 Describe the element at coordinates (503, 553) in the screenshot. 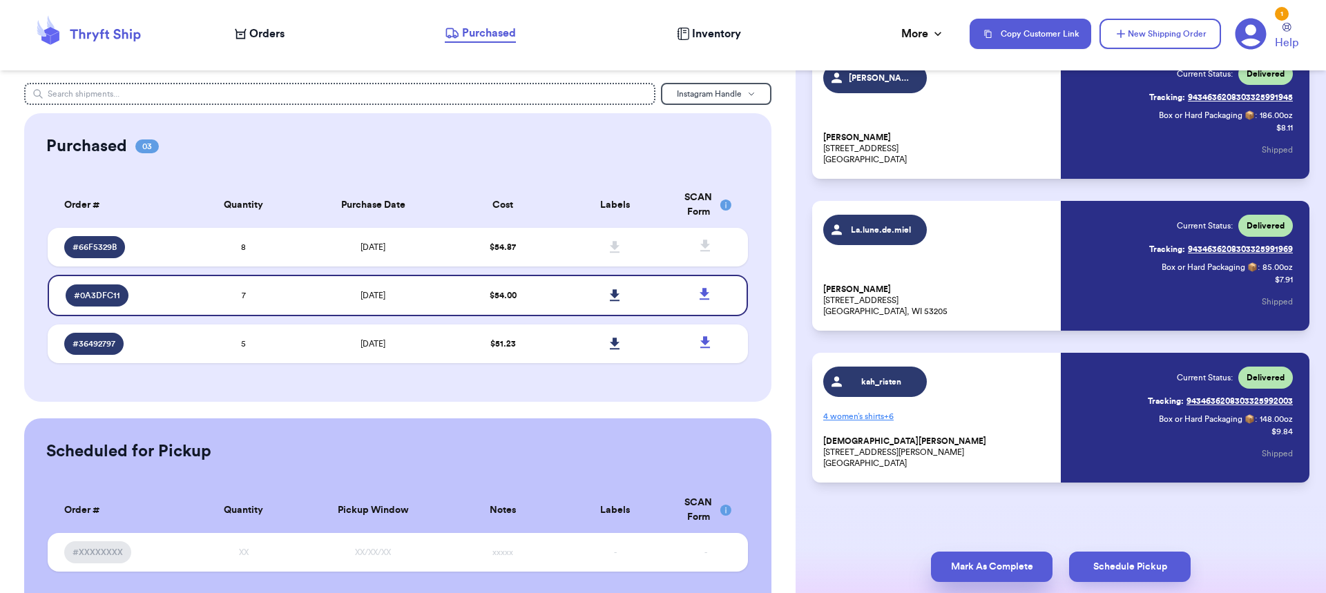

I see `span: xxxxx` at that location.